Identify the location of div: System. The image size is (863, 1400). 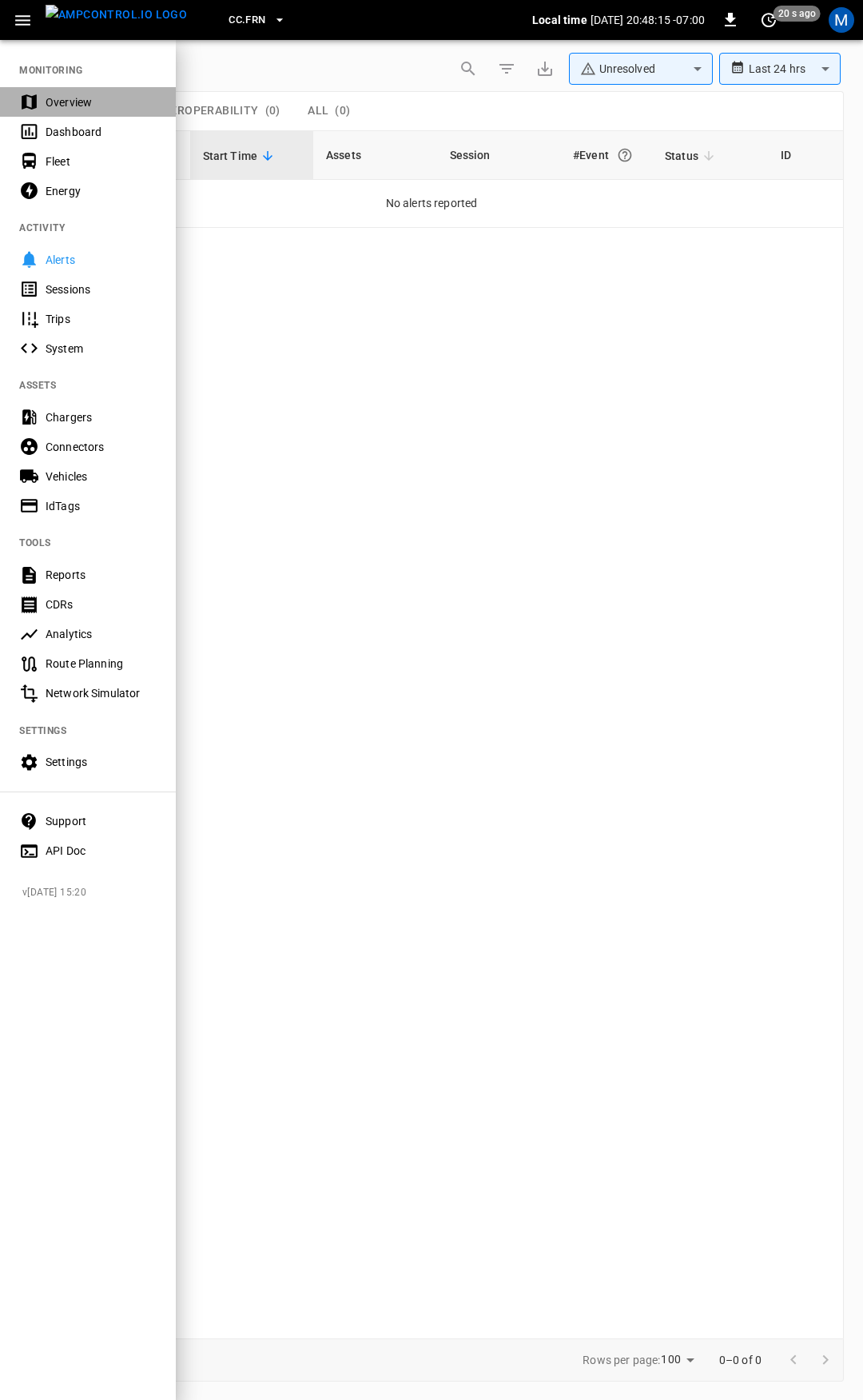
(100, 348).